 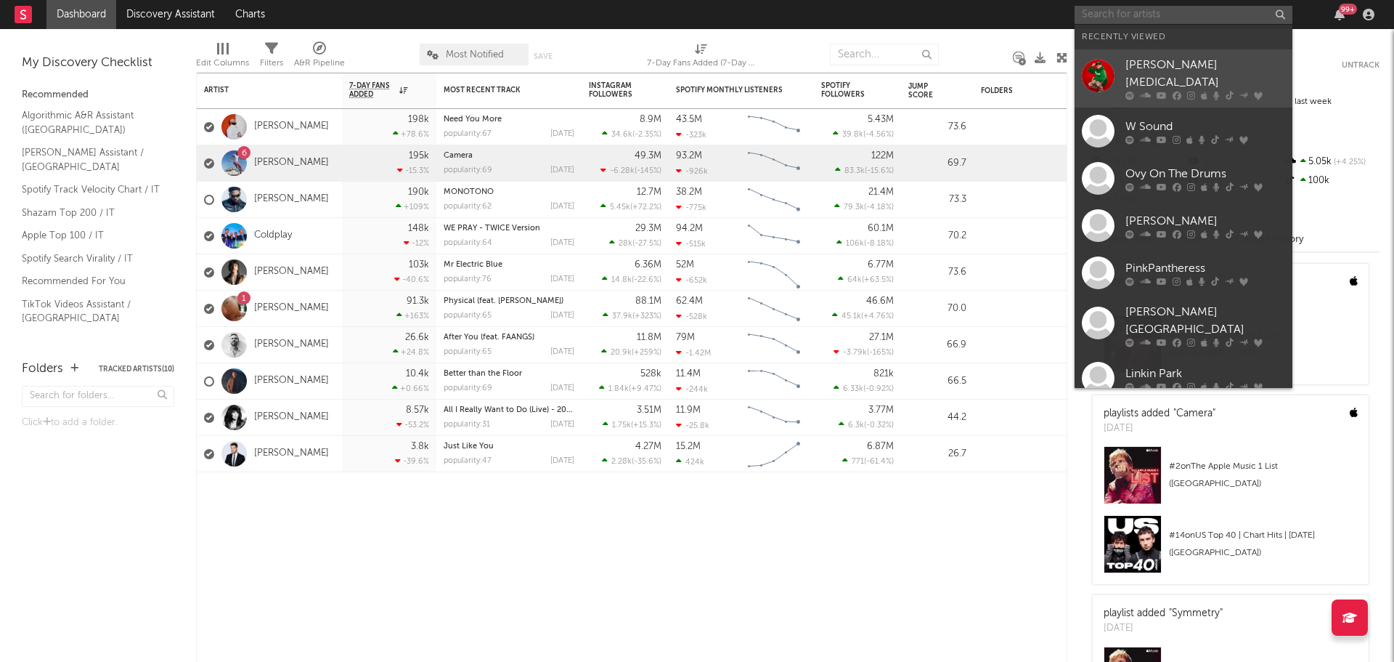 I want to click on div: Edit Columns, so click(x=222, y=57).